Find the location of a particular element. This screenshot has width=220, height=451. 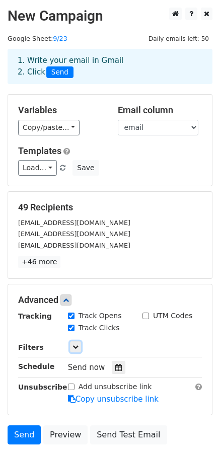

label: Track Opens is located at coordinates (100, 316).